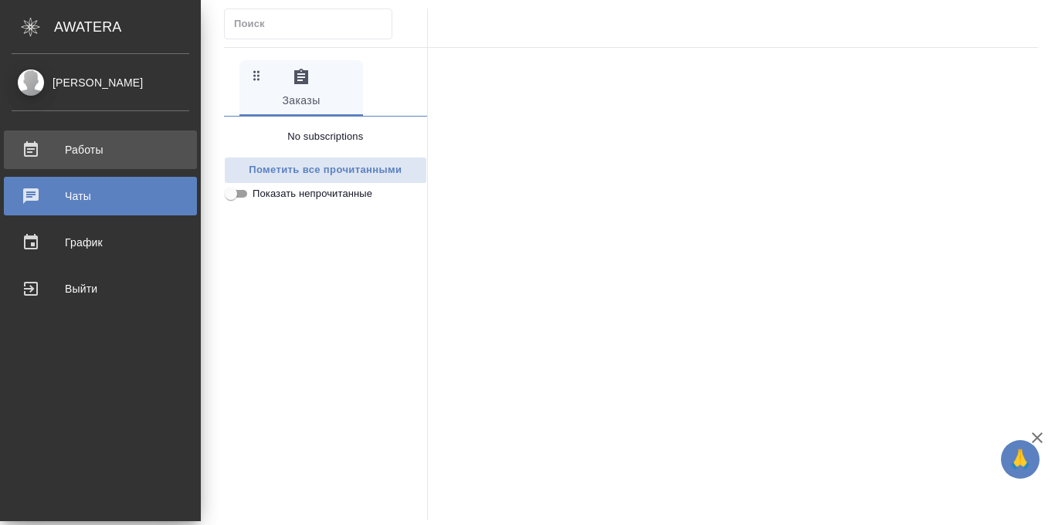 The width and height of the screenshot is (1055, 525). I want to click on div: График, so click(100, 242).